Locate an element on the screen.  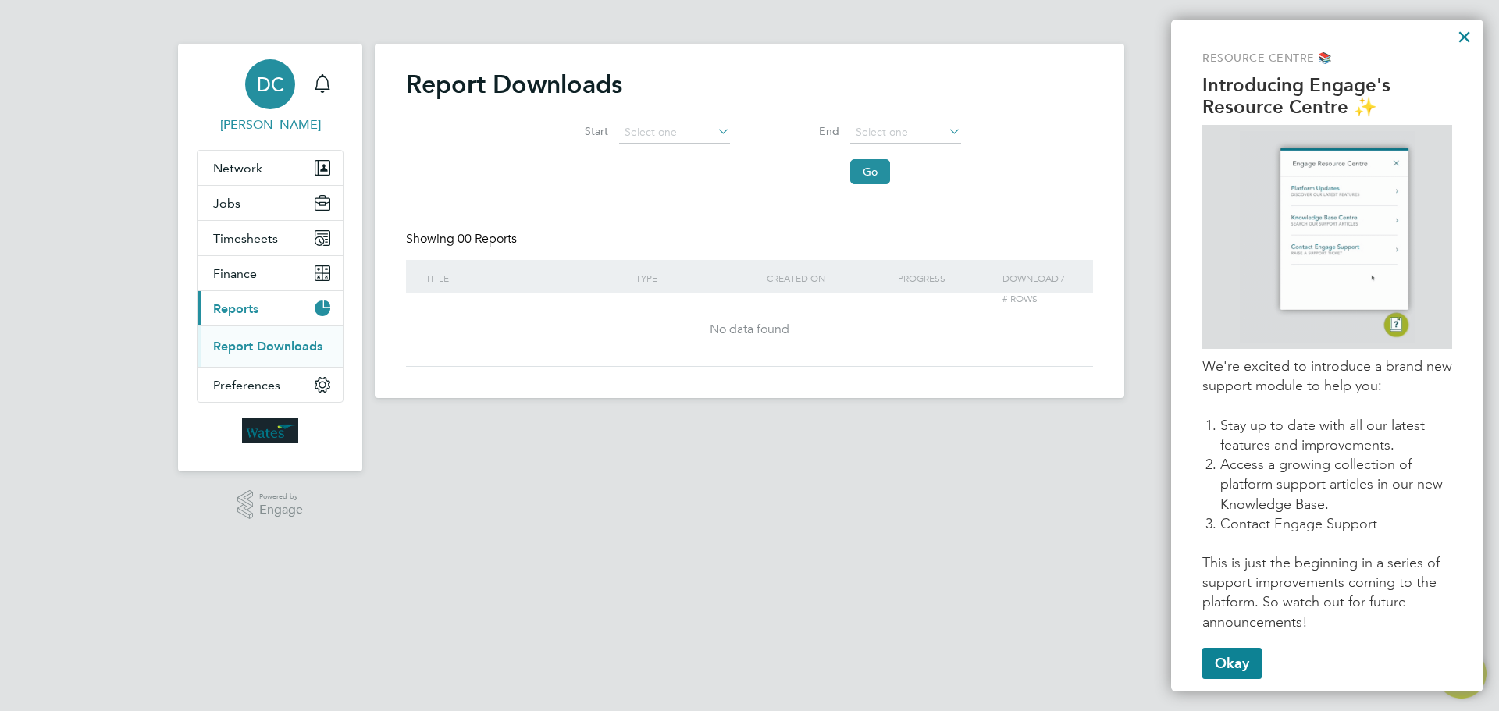
p: This is just the beginning in a series of support improvements coming to the platform. So watch o... is located at coordinates (1327, 592).